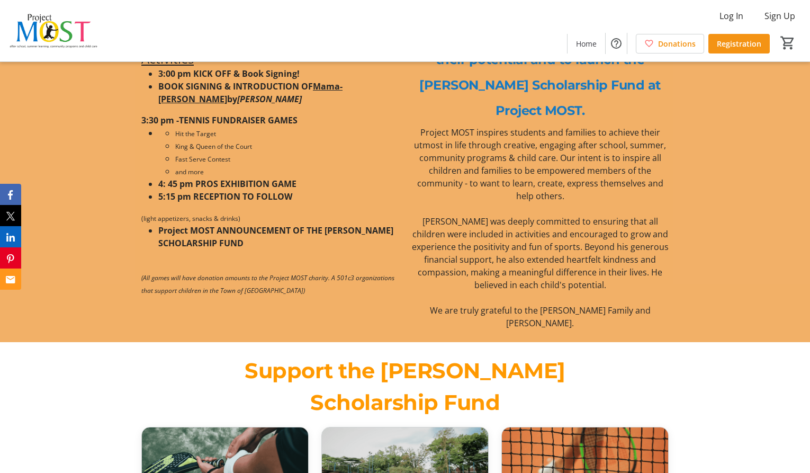 The height and width of the screenshot is (473, 810). Describe the element at coordinates (195, 133) in the screenshot. I see `span: Hit the Target` at that location.